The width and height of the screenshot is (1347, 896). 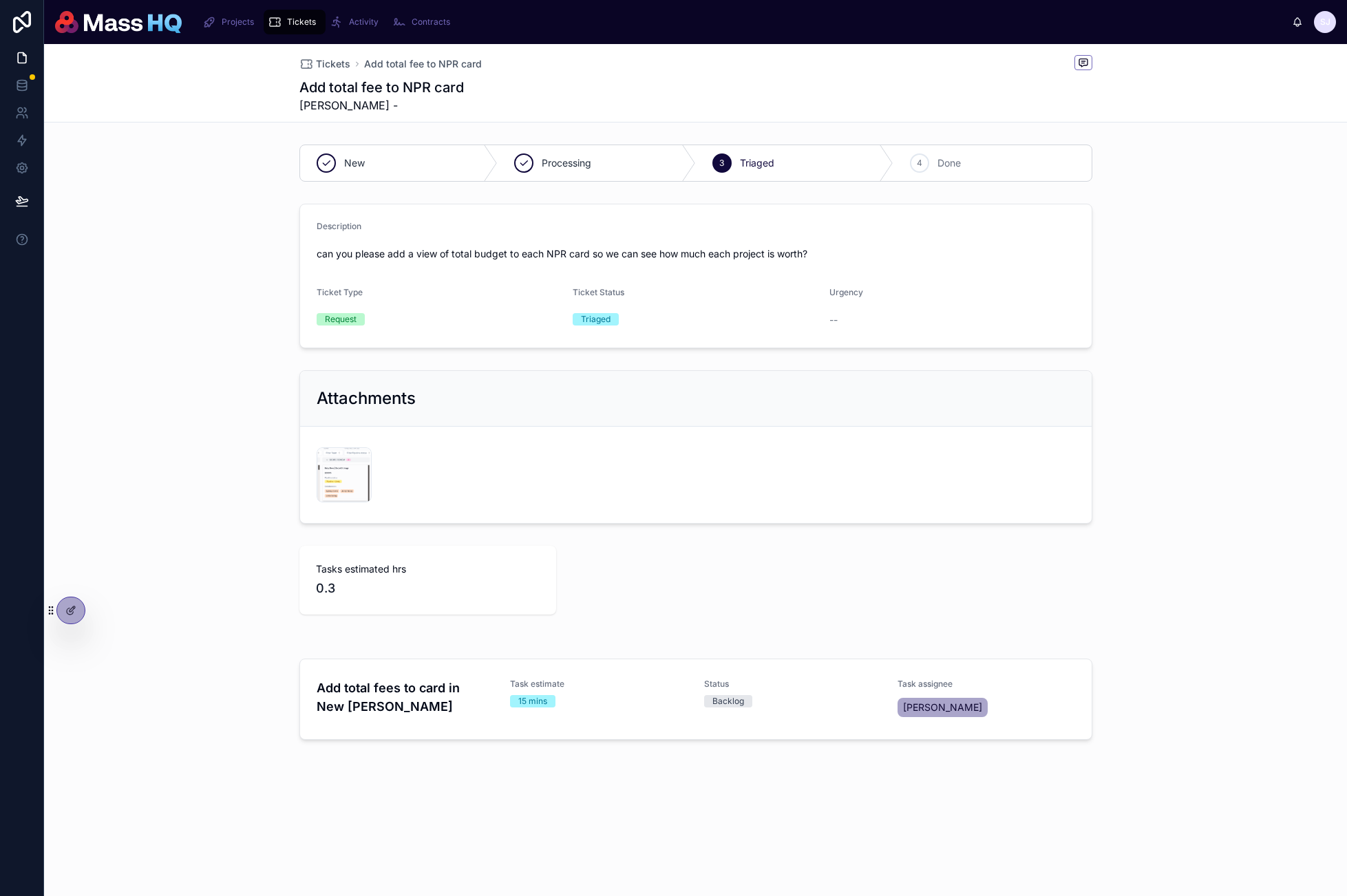 I want to click on span: 3, so click(x=721, y=163).